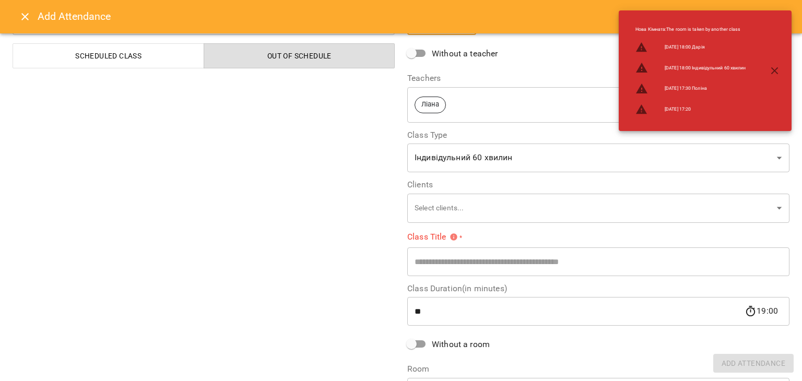  I want to click on li: Нова Кімната : The room is taken by another class, so click(690, 29).